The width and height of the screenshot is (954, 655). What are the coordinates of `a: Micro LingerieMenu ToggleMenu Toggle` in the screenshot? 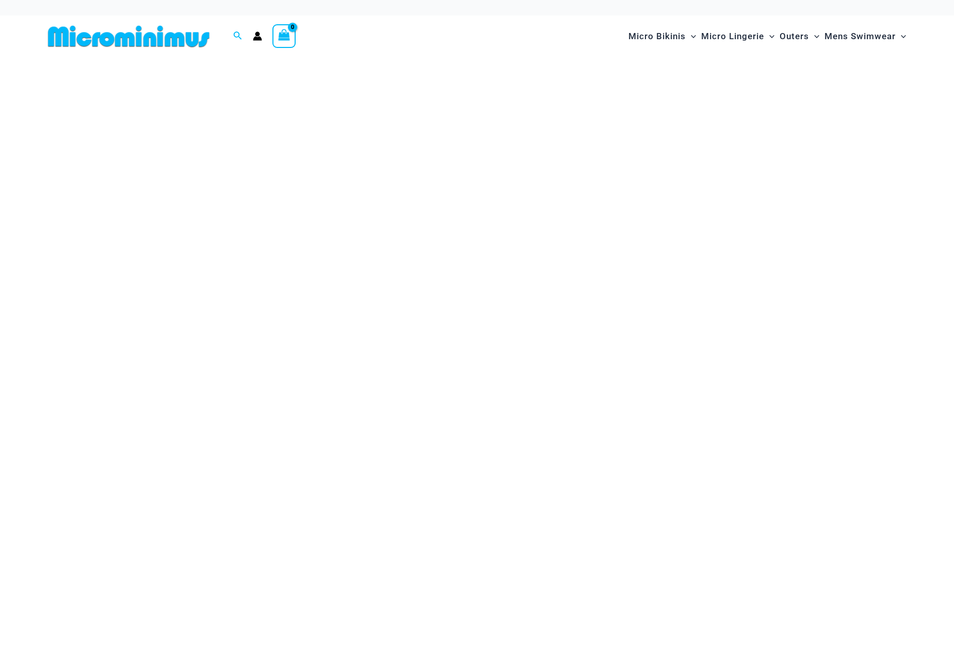 It's located at (738, 36).